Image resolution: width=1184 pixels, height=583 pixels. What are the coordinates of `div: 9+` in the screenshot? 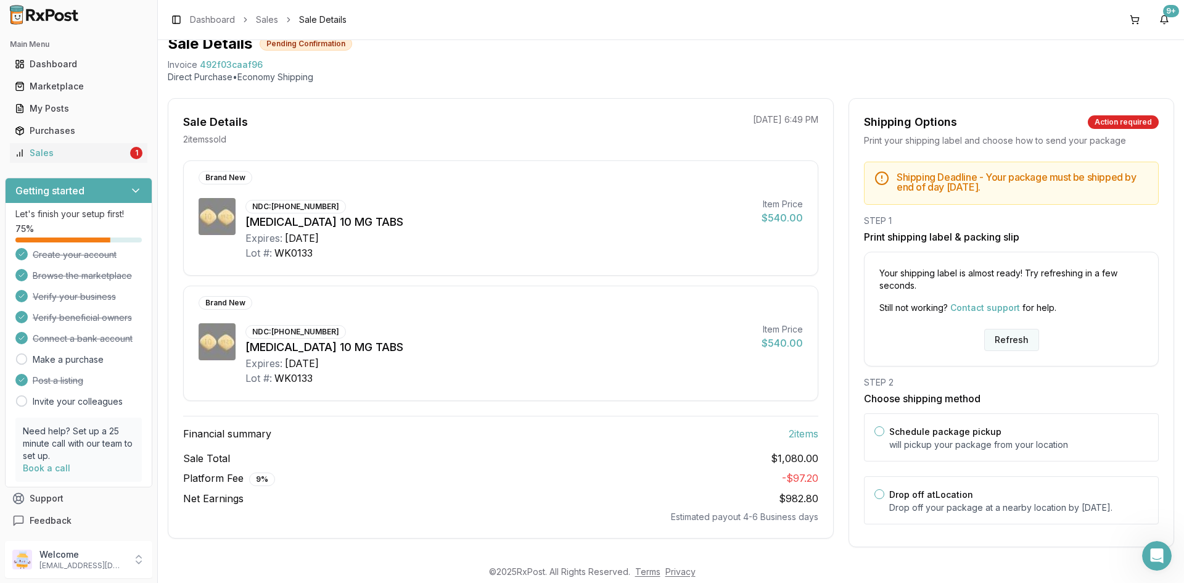 It's located at (1171, 11).